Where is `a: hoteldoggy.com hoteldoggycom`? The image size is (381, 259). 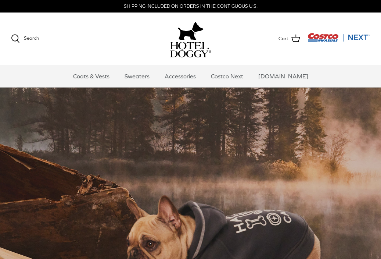
a: hoteldoggy.com hoteldoggycom is located at coordinates (191, 39).